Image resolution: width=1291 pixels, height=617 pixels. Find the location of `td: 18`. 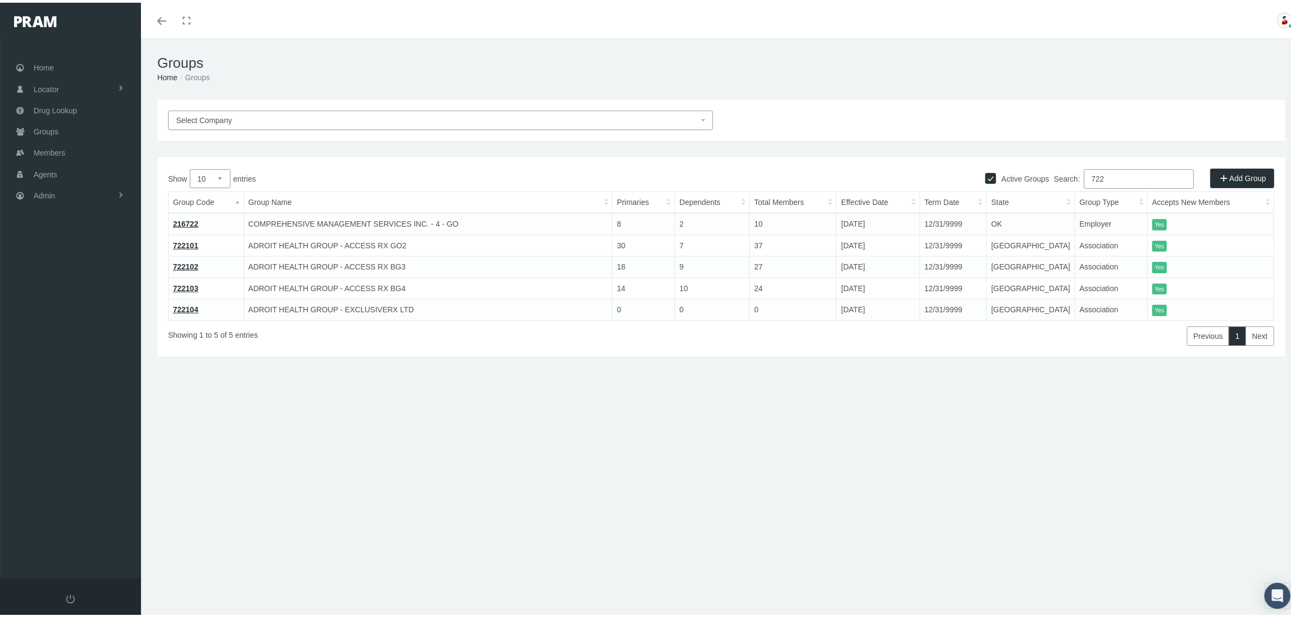

td: 18 is located at coordinates (643, 265).